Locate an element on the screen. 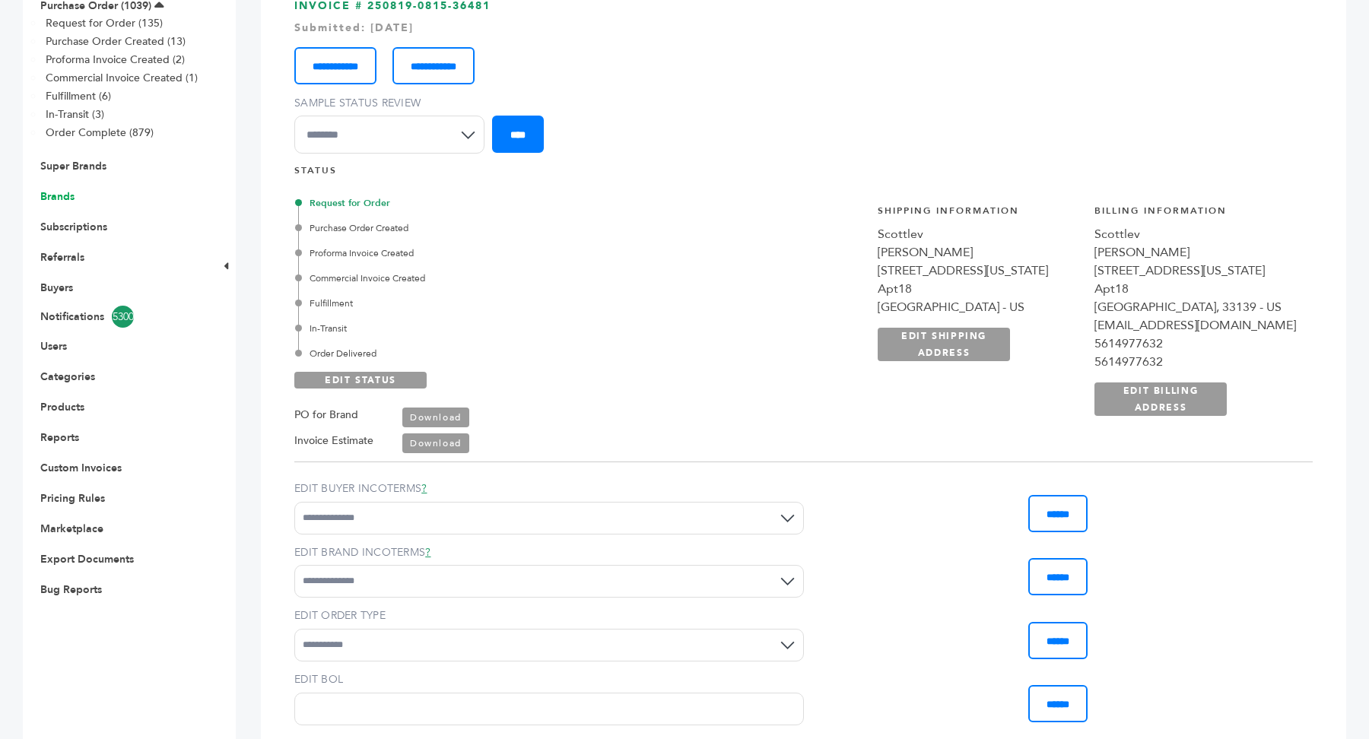 The height and width of the screenshot is (739, 1369). a: Pricing Rules is located at coordinates (72, 498).